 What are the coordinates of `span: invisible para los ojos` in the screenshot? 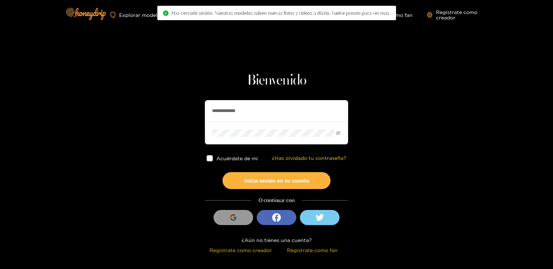 It's located at (338, 133).